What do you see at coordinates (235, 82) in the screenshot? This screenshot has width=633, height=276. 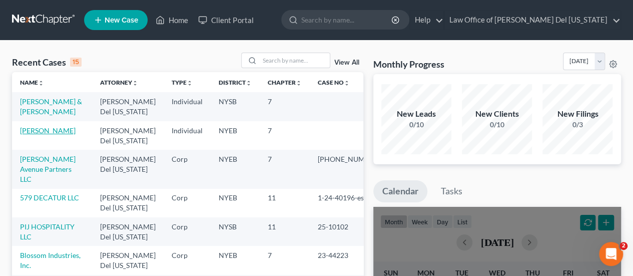 I see `a: Districtunfold_more` at bounding box center [235, 82].